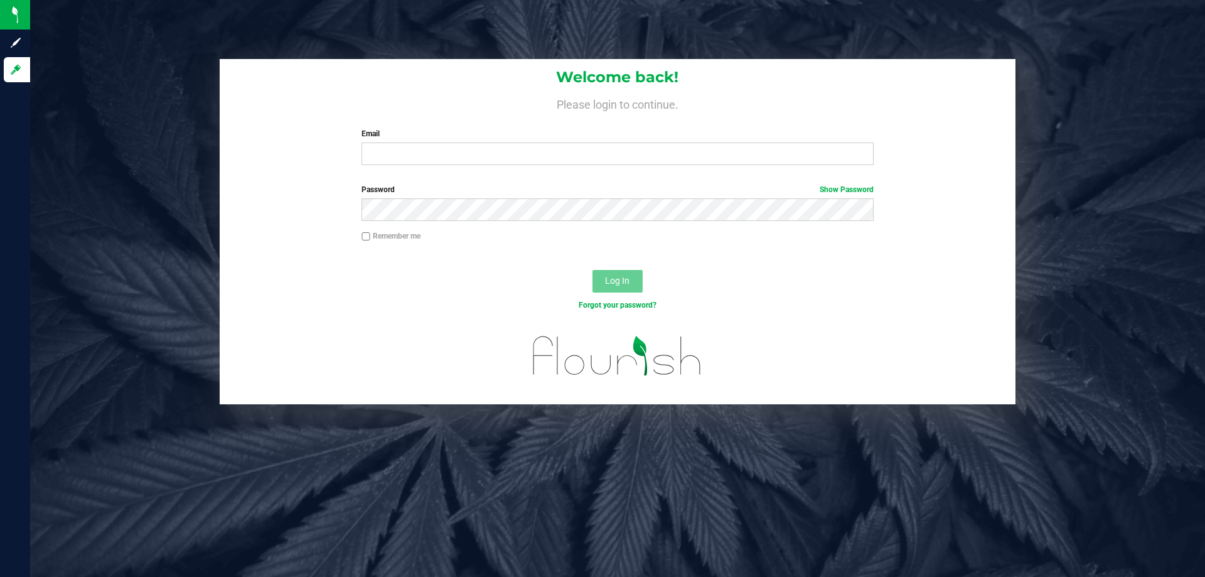 The height and width of the screenshot is (577, 1205). Describe the element at coordinates (617, 305) in the screenshot. I see `a: Forgot your password?` at that location.